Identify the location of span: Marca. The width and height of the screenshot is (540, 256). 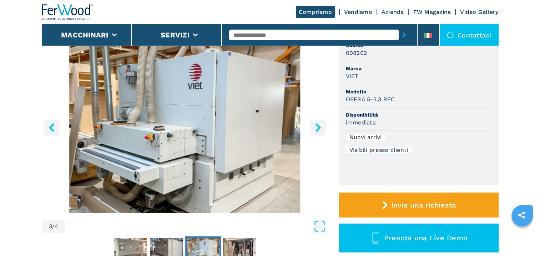
(418, 68).